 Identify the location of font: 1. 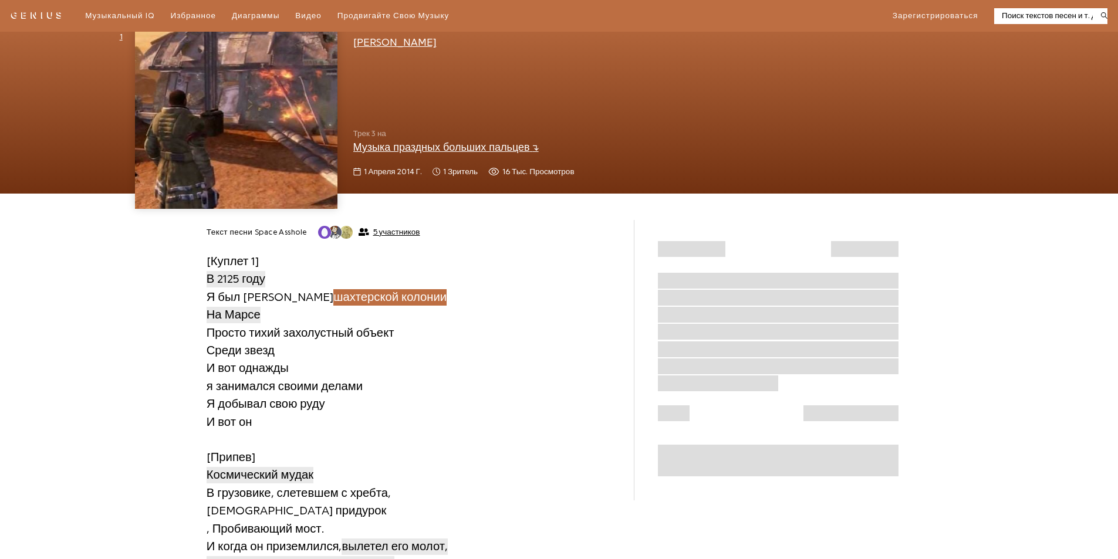
(121, 36).